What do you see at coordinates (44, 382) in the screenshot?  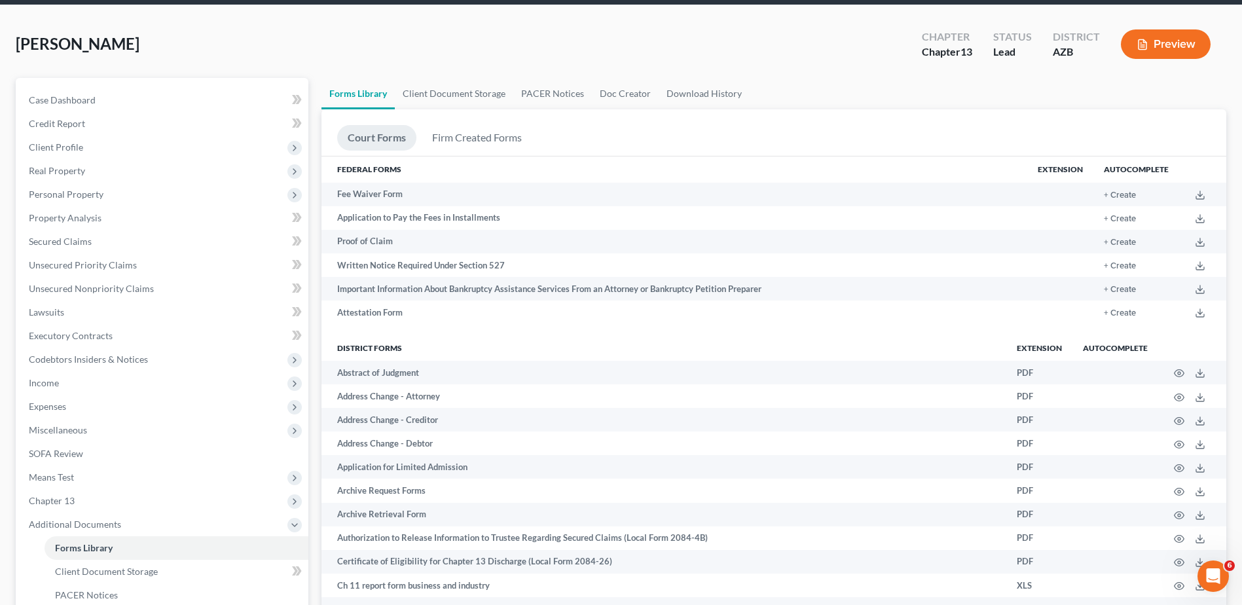 I see `span: Income` at bounding box center [44, 382].